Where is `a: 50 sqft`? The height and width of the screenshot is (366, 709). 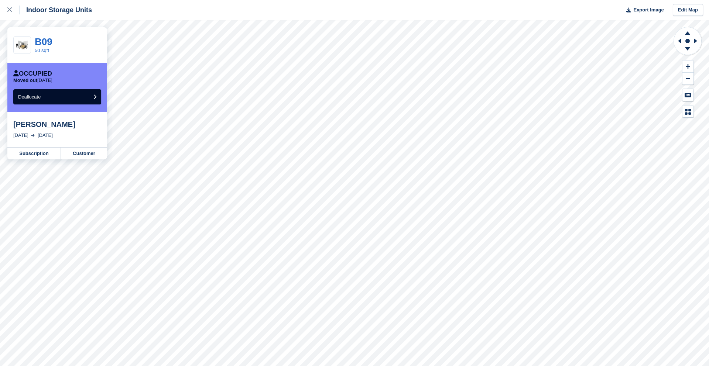
a: 50 sqft is located at coordinates (42, 50).